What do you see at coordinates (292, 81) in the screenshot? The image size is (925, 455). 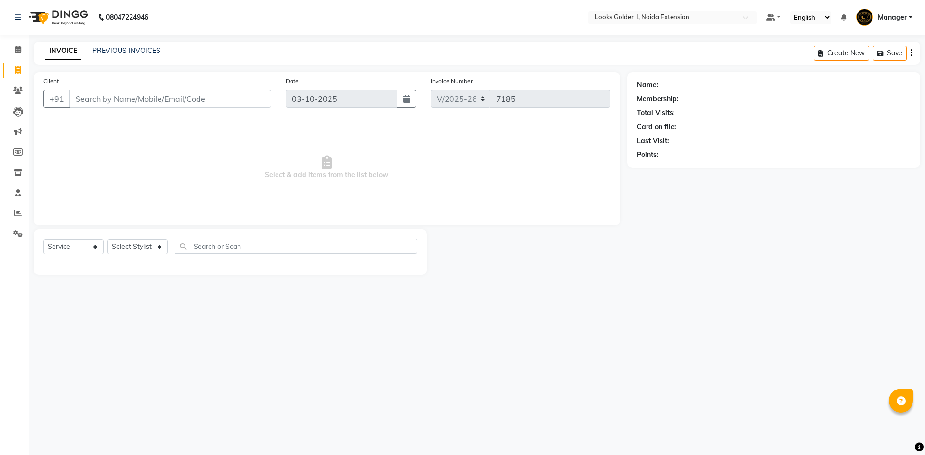 I see `label: Date` at bounding box center [292, 81].